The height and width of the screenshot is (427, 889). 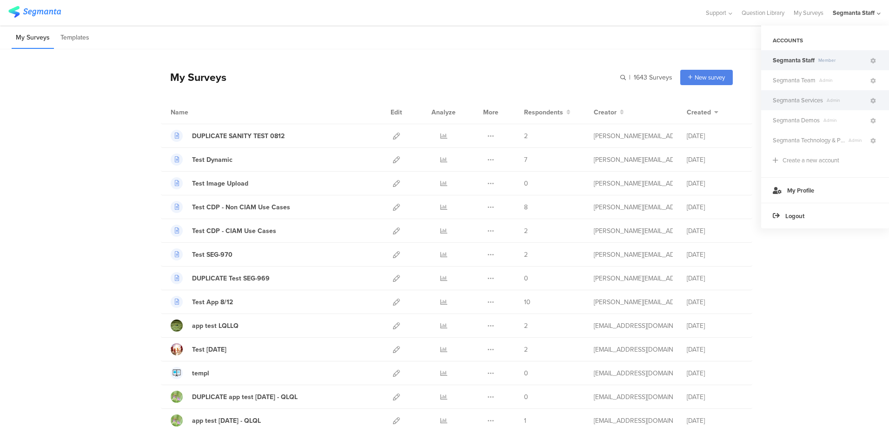 I want to click on a: templ, so click(x=190, y=373).